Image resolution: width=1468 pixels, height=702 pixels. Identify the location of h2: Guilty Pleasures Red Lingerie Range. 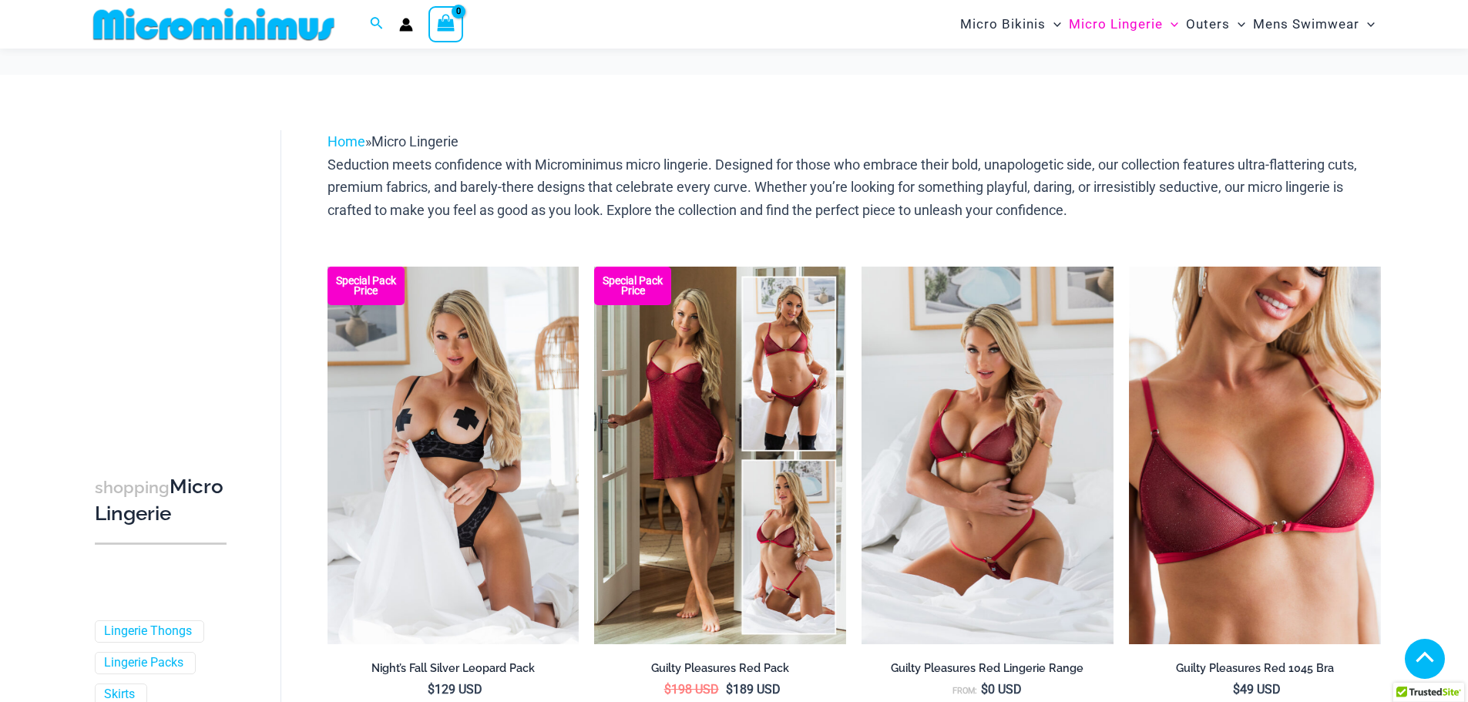
(987, 668).